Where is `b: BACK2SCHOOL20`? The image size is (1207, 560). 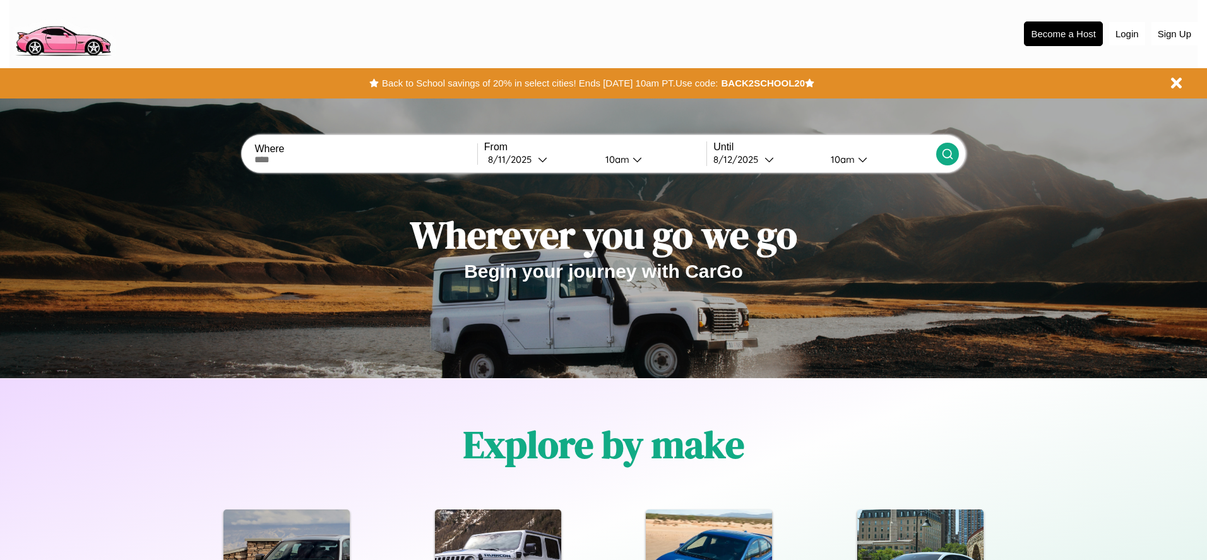
b: BACK2SCHOOL20 is located at coordinates (763, 83).